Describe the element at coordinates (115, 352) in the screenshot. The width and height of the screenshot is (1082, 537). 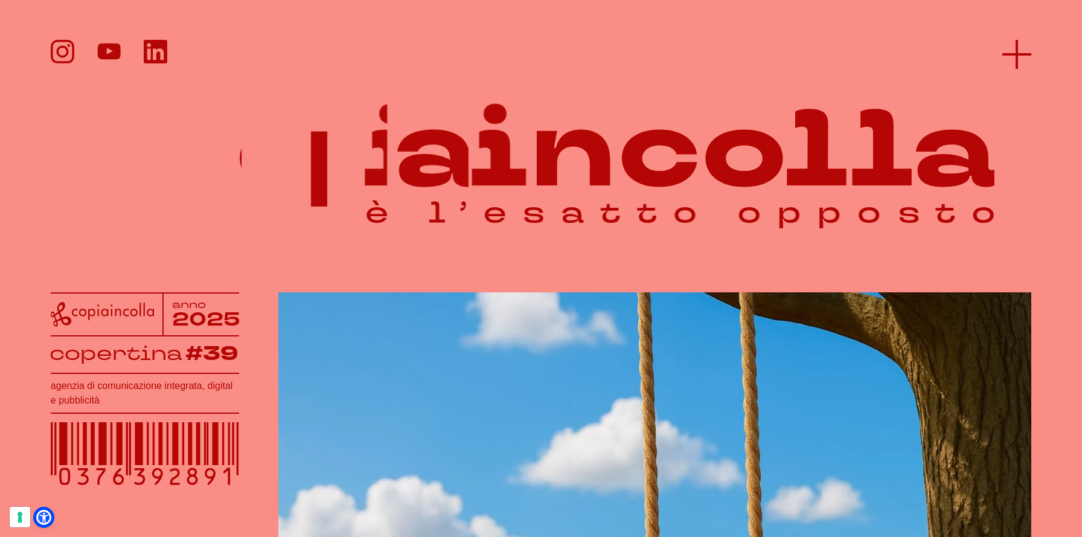
I see `tspan: copertina` at that location.